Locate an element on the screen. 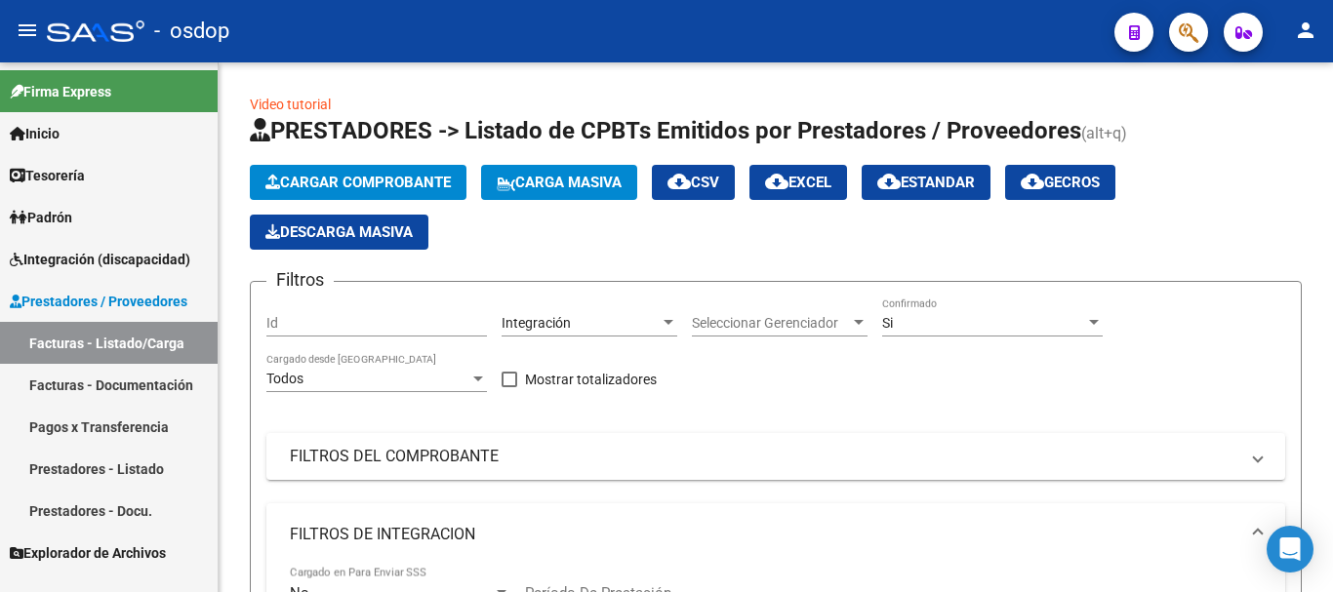  span: Integración (discapacidad) is located at coordinates (100, 260).